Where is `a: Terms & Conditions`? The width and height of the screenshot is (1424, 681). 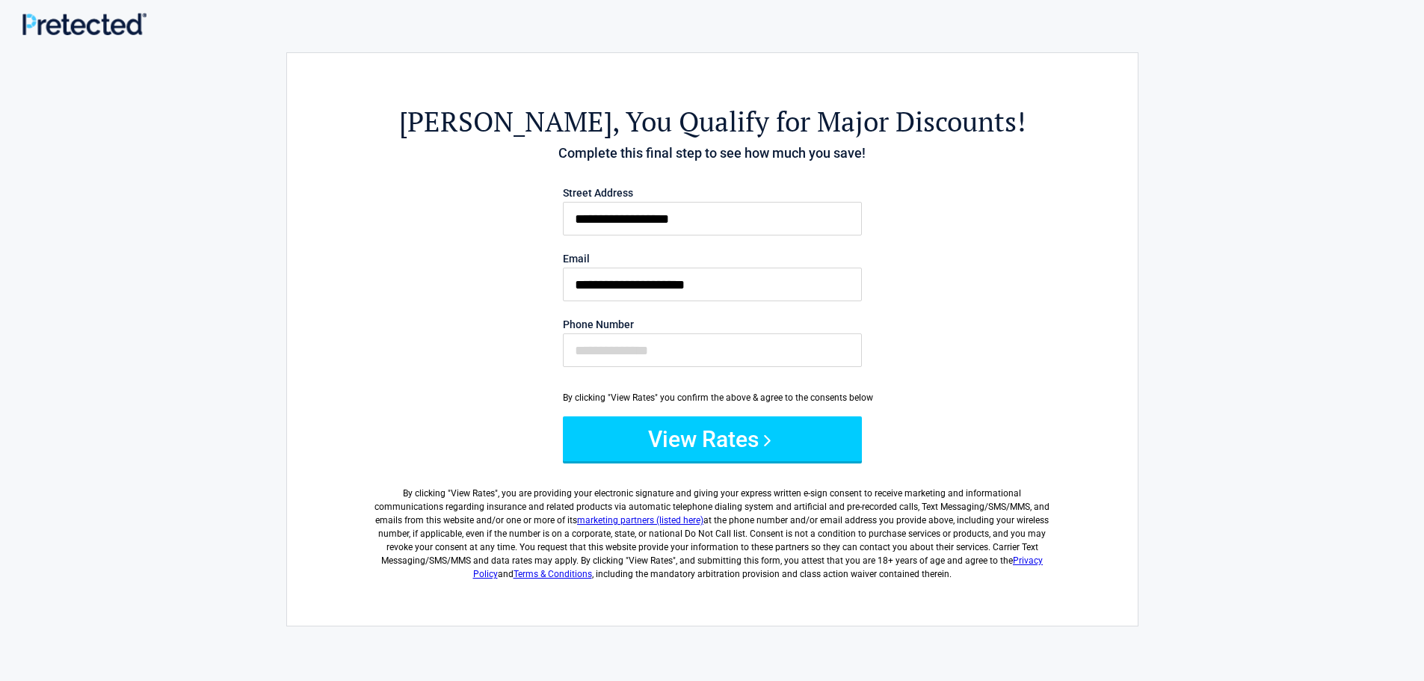
a: Terms & Conditions is located at coordinates (552, 574).